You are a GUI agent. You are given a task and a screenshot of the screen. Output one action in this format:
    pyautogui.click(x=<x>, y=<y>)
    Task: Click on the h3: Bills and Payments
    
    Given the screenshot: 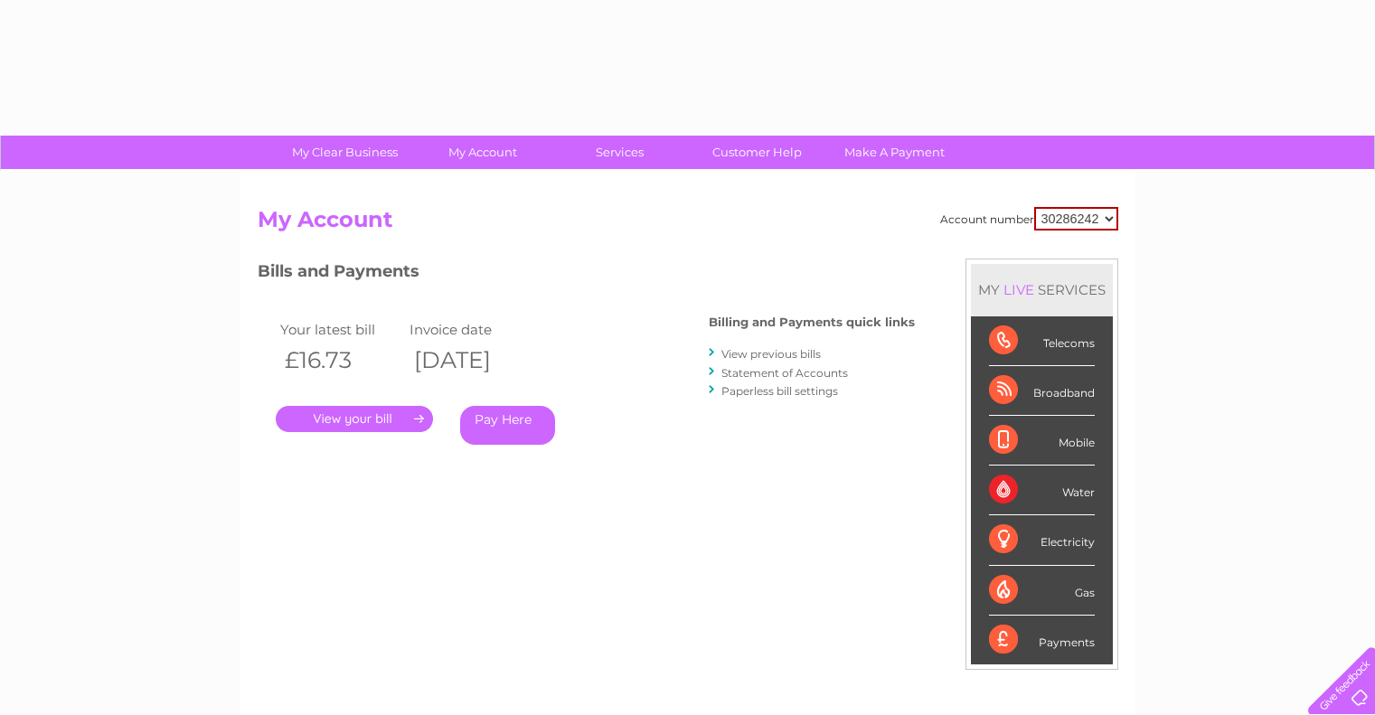 What is the action you would take?
    pyautogui.click(x=586, y=274)
    